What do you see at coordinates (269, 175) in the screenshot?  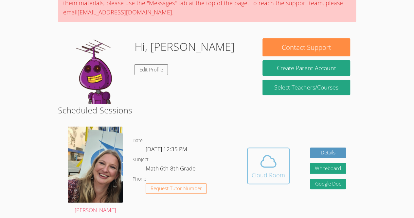 I see `div: Cloud Room` at bounding box center [269, 175].